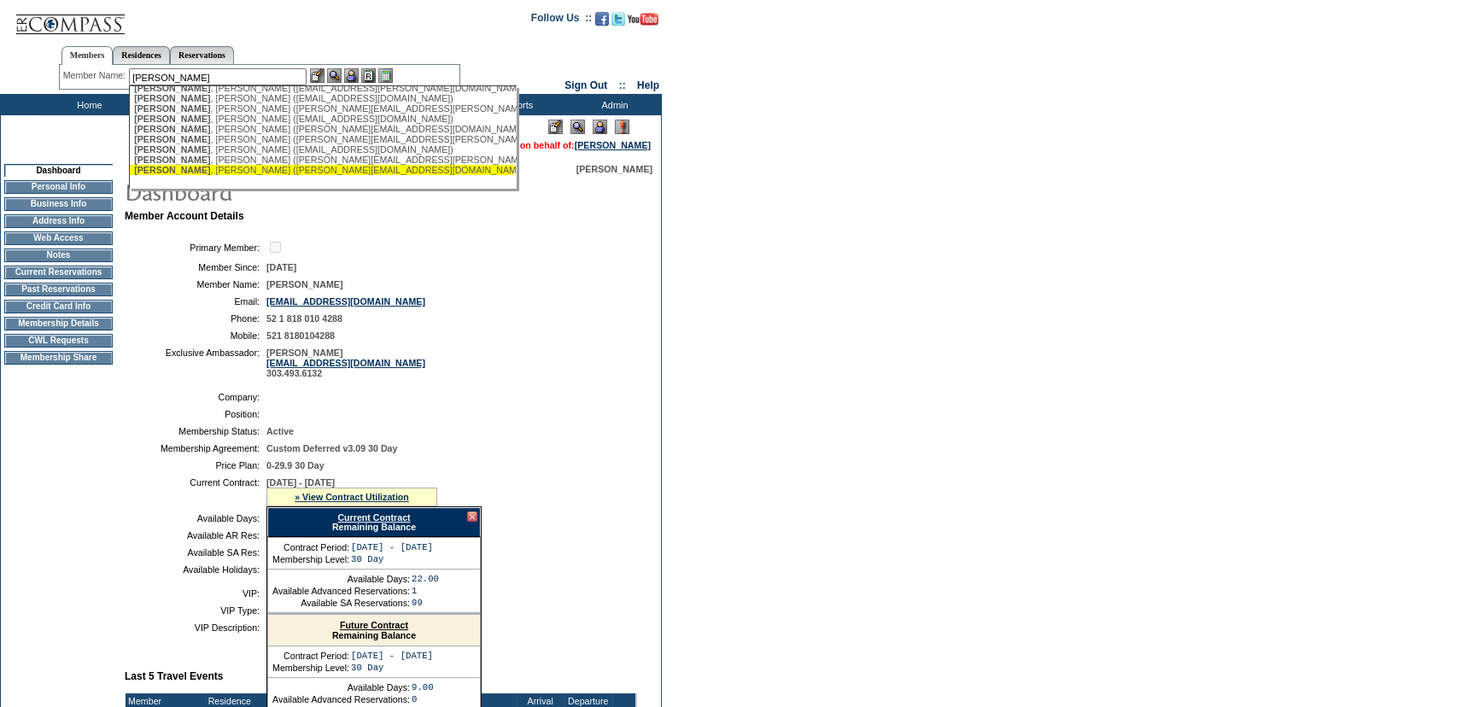 This screenshot has width=1479, height=707. I want to click on td: VIP Type:, so click(196, 611).